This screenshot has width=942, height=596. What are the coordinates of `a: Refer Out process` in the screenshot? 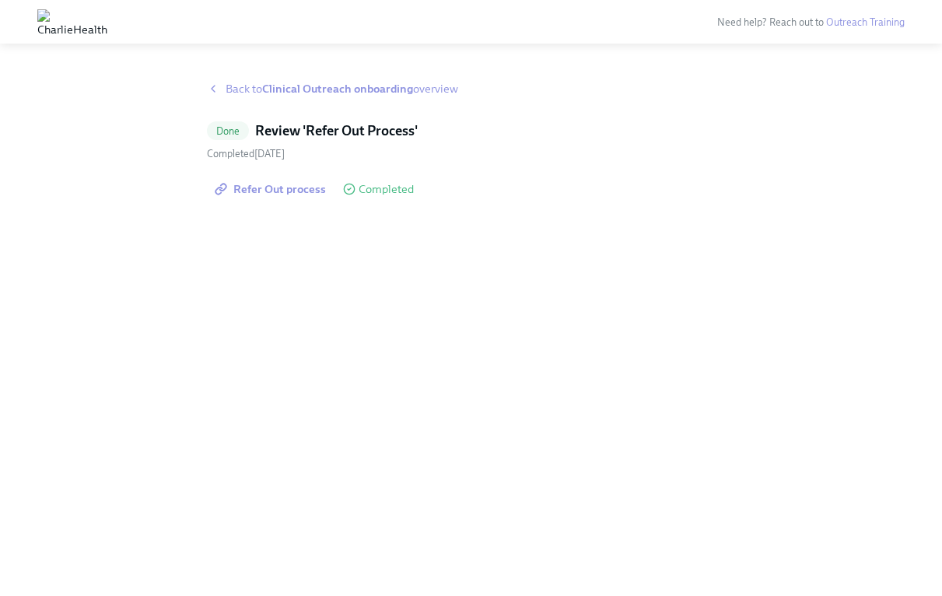 It's located at (271, 189).